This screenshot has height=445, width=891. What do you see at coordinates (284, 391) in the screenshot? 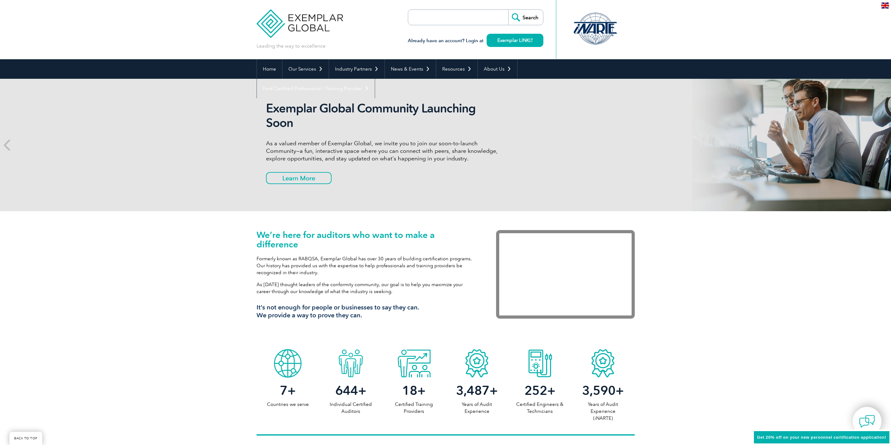
I see `span: 7` at bounding box center [284, 391].